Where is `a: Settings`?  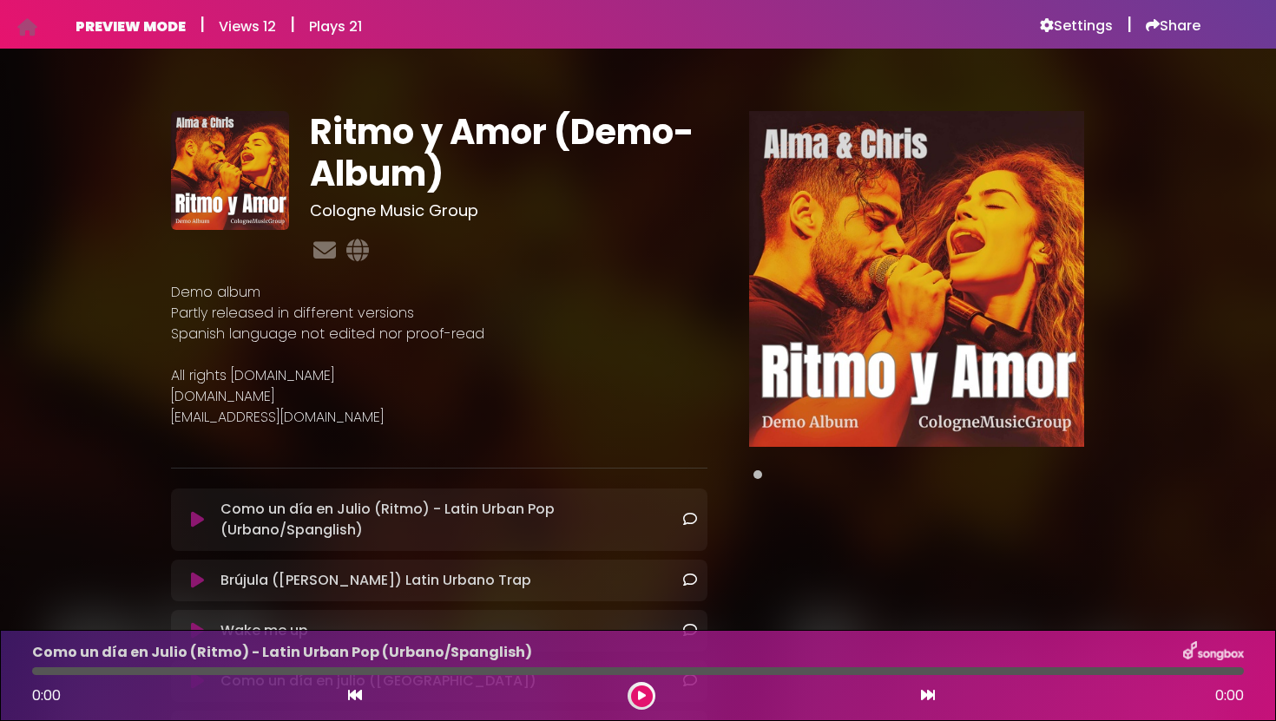
a: Settings is located at coordinates (1076, 26).